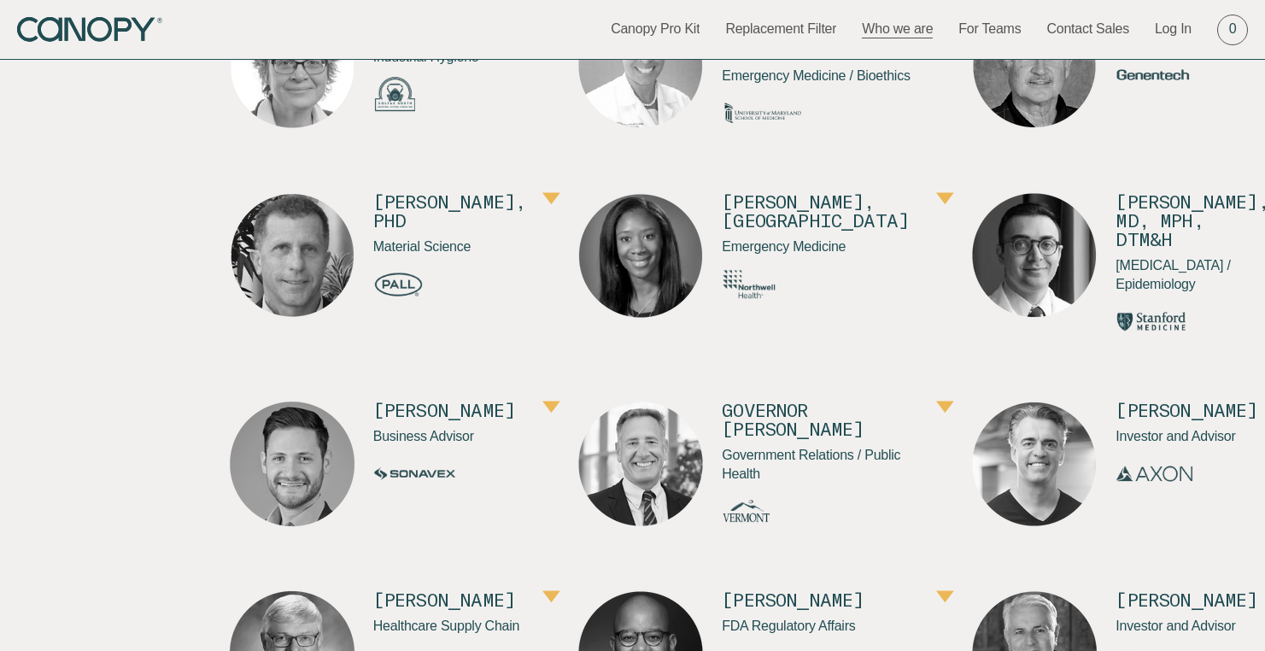 The height and width of the screenshot is (651, 1265). What do you see at coordinates (781, 30) in the screenshot?
I see `a: Replacement Filter` at bounding box center [781, 30].